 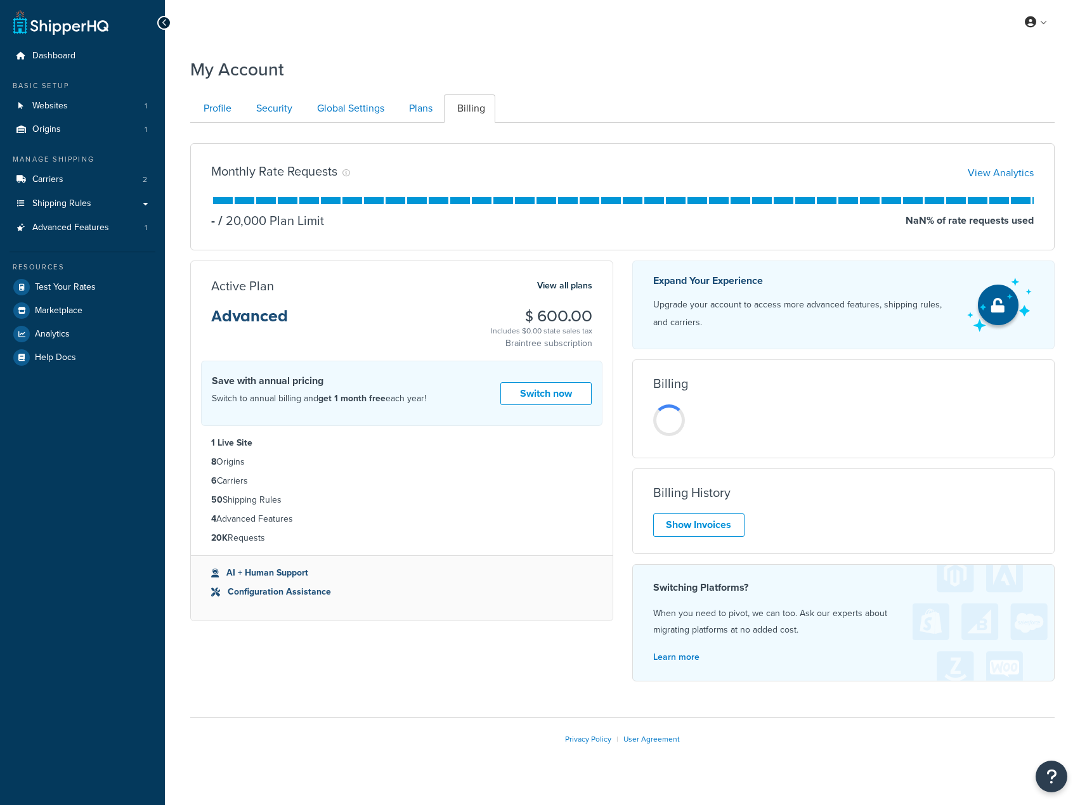 What do you see at coordinates (82, 106) in the screenshot?
I see `a: Websites 1` at bounding box center [82, 106].